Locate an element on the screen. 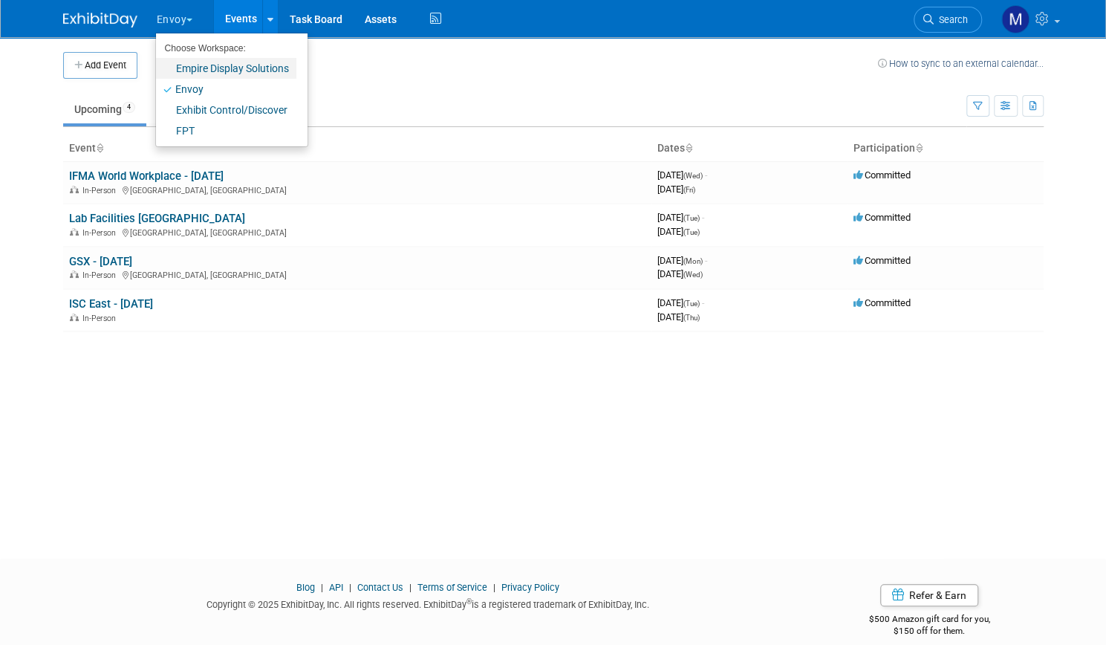 The width and height of the screenshot is (1106, 645). span: 4 is located at coordinates (129, 107).